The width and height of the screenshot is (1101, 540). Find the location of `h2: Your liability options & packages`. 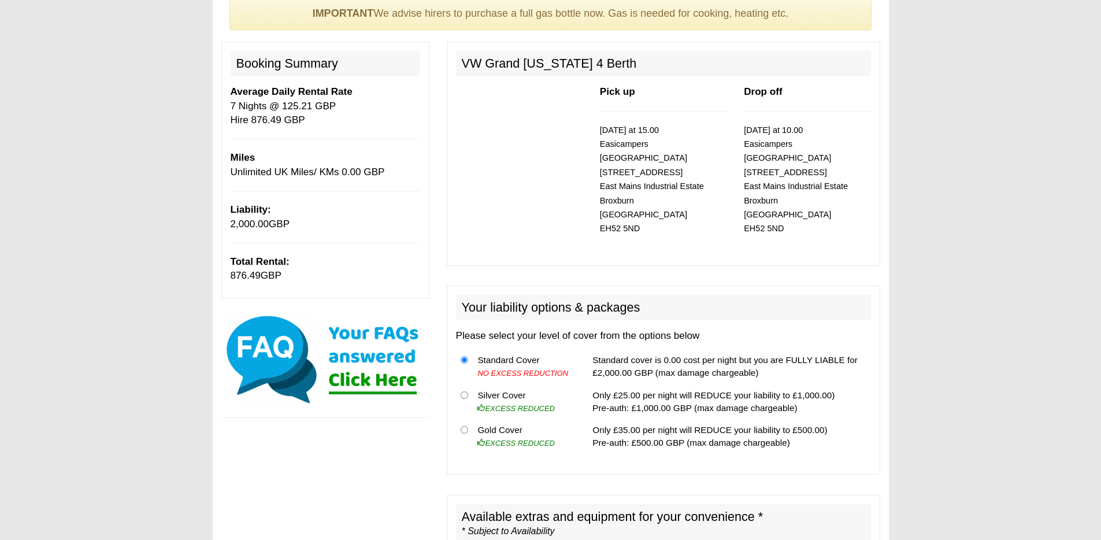

h2: Your liability options & packages is located at coordinates (664, 307).